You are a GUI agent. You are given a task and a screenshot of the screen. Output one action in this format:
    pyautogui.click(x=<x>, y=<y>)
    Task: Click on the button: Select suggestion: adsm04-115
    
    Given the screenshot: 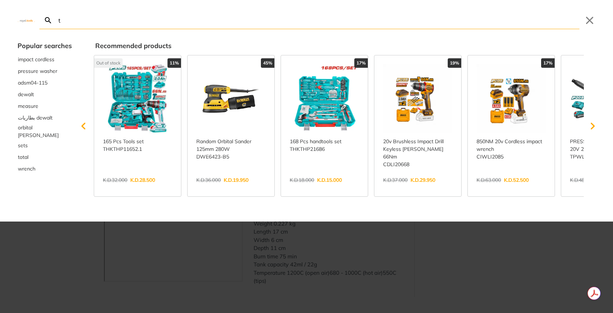 What is the action you would take?
    pyautogui.click(x=44, y=83)
    